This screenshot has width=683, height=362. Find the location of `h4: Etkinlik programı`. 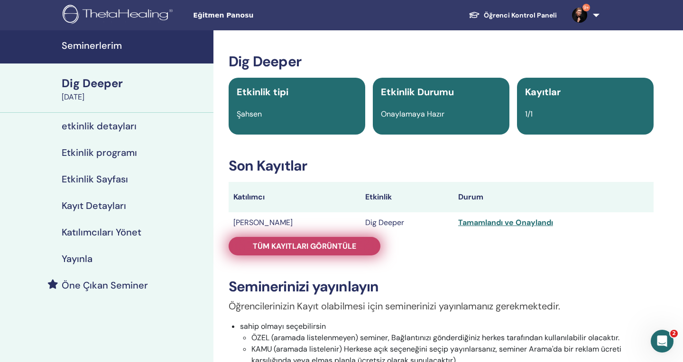

h4: Etkinlik programı is located at coordinates (99, 153).